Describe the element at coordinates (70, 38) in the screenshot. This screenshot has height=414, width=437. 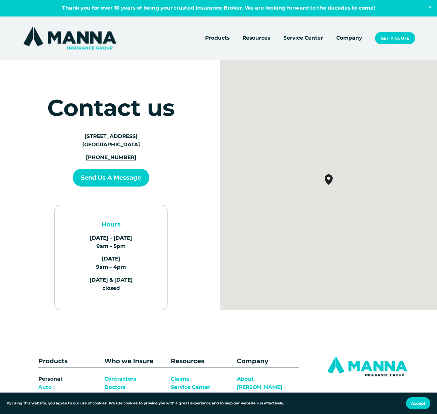
I see `img: Manna Insurance Group` at that location.